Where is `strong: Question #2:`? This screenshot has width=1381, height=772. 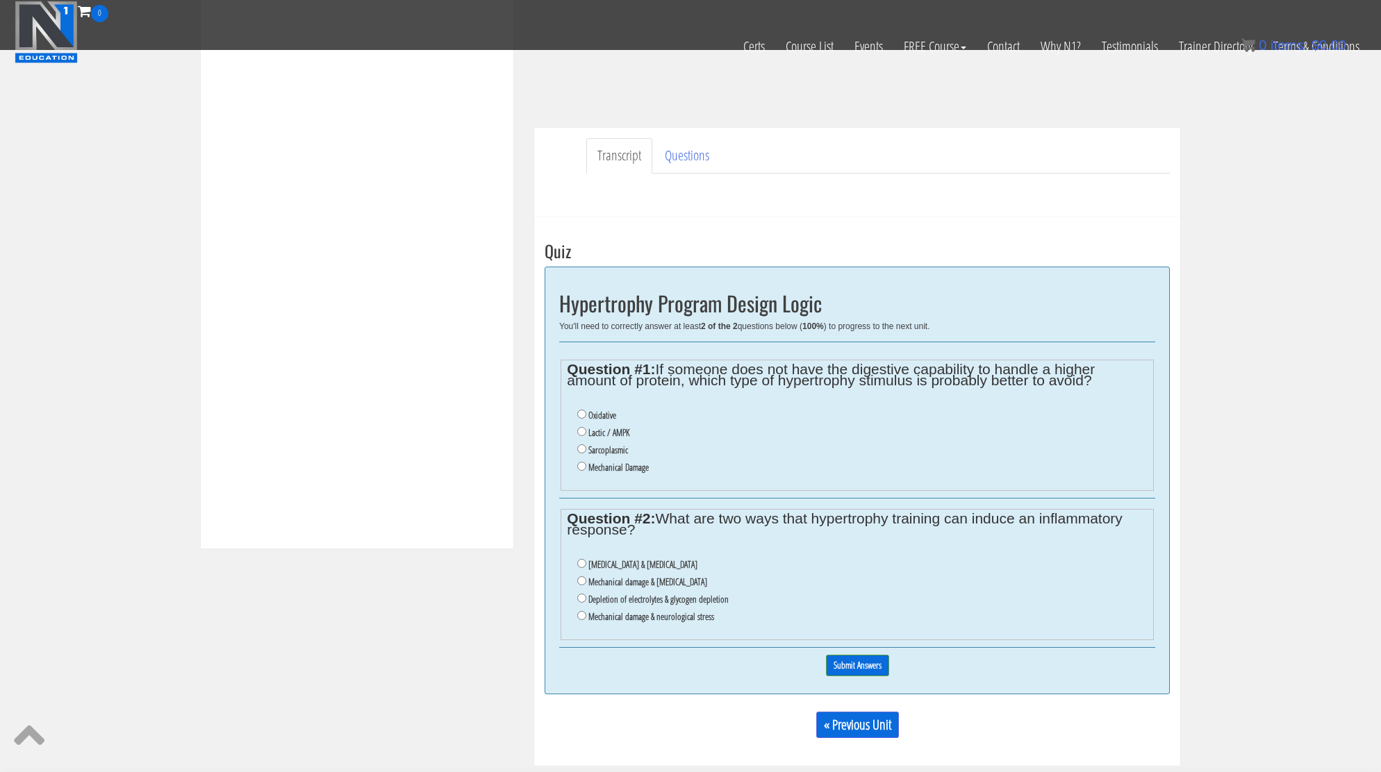
strong: Question #2: is located at coordinates (610, 518).